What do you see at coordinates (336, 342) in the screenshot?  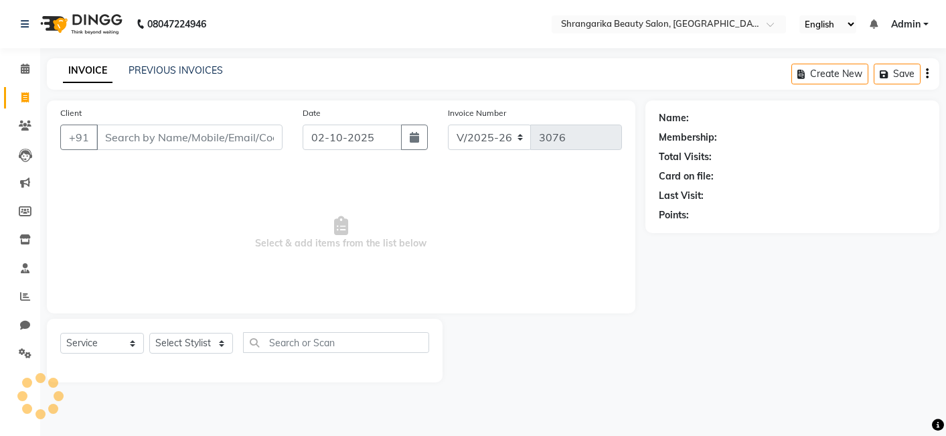 I see `input: Search or Scan` at bounding box center [336, 342].